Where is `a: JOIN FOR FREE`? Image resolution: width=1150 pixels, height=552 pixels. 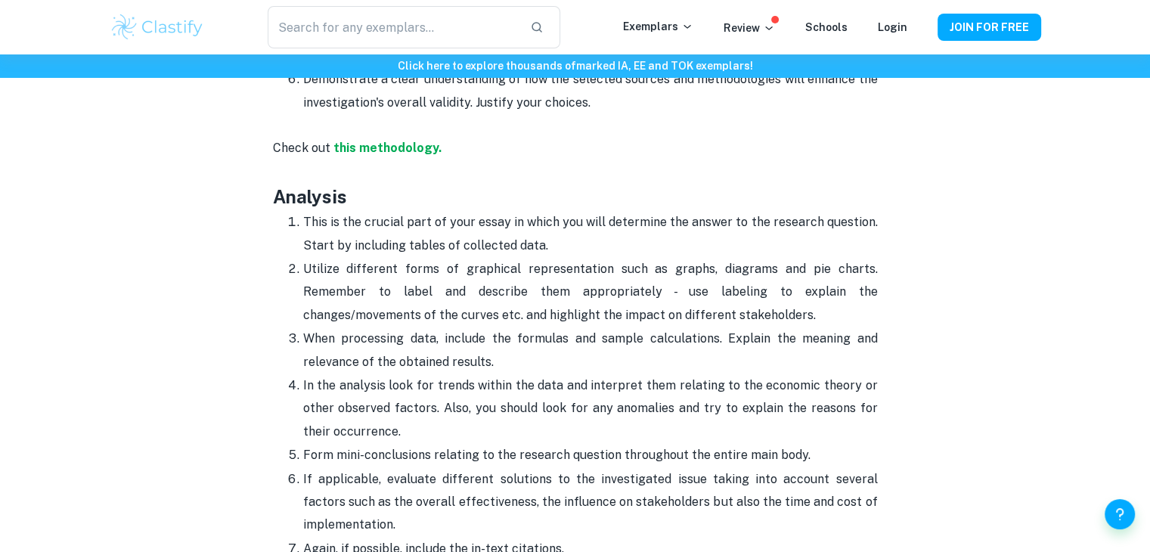 a: JOIN FOR FREE is located at coordinates (989, 27).